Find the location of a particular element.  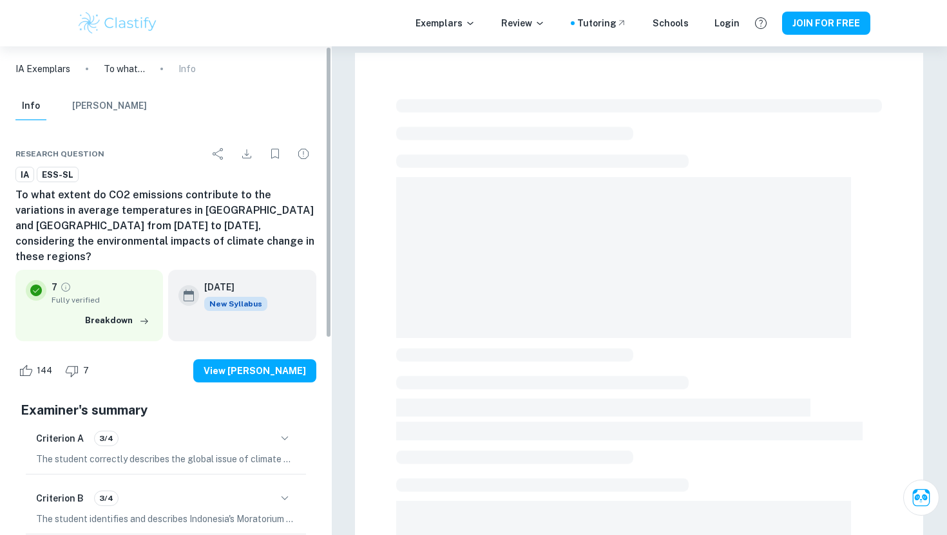

a: Schools is located at coordinates (670, 23).